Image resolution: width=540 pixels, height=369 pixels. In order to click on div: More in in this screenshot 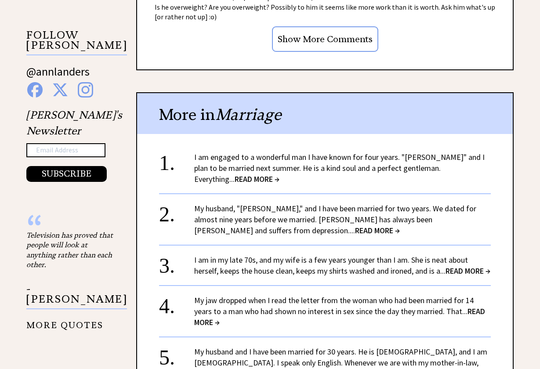, I will do `click(325, 113)`.